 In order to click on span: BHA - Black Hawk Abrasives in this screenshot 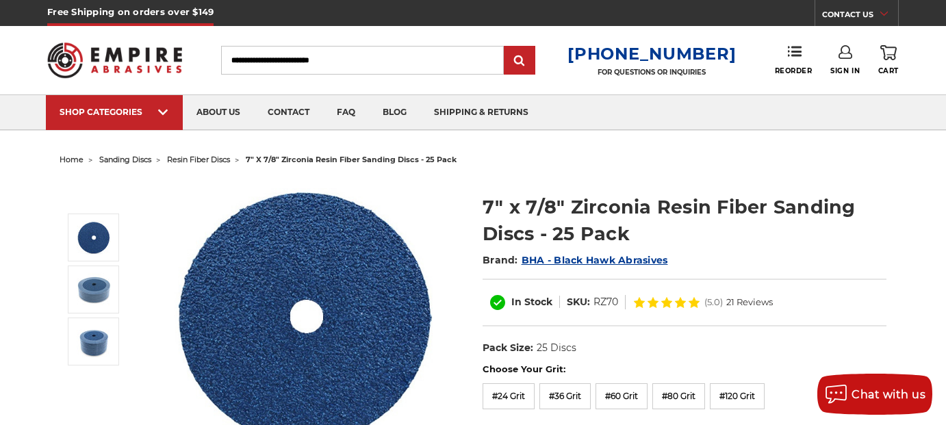, I will do `click(595, 260)`.